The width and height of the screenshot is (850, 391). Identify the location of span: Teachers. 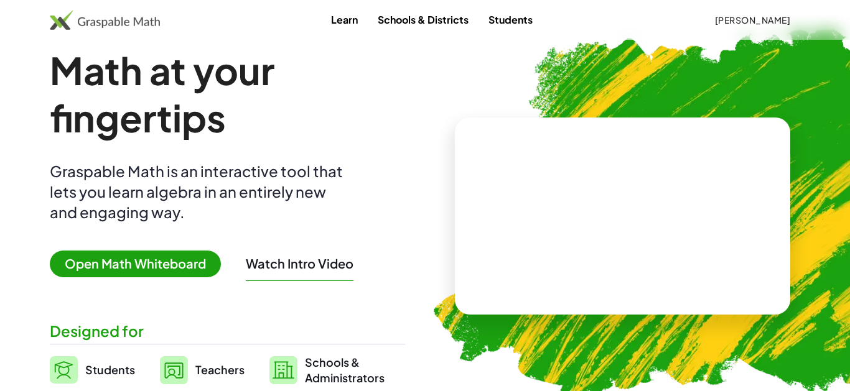
(220, 370).